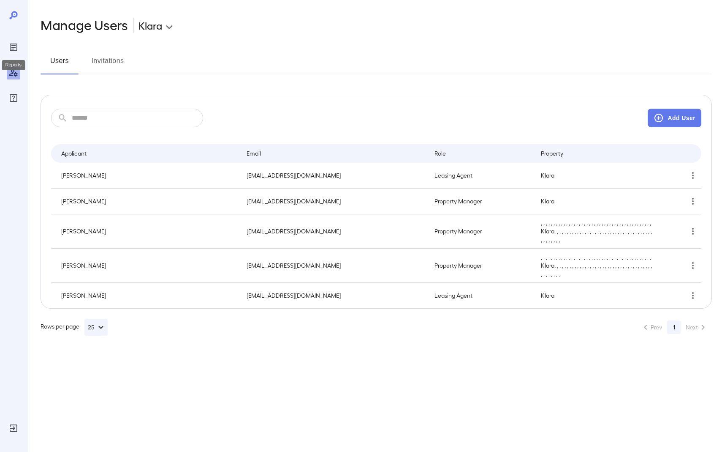 Image resolution: width=722 pixels, height=452 pixels. What do you see at coordinates (376, 226) in the screenshot?
I see `table: simple table` at bounding box center [376, 226].